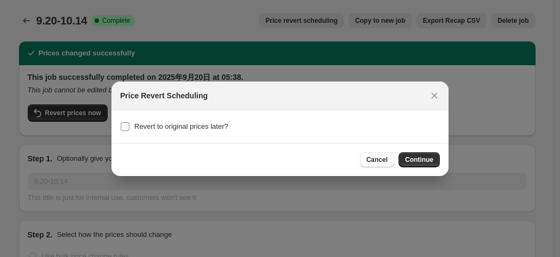 The image size is (560, 257). What do you see at coordinates (419, 160) in the screenshot?
I see `span: Continue` at bounding box center [419, 160].